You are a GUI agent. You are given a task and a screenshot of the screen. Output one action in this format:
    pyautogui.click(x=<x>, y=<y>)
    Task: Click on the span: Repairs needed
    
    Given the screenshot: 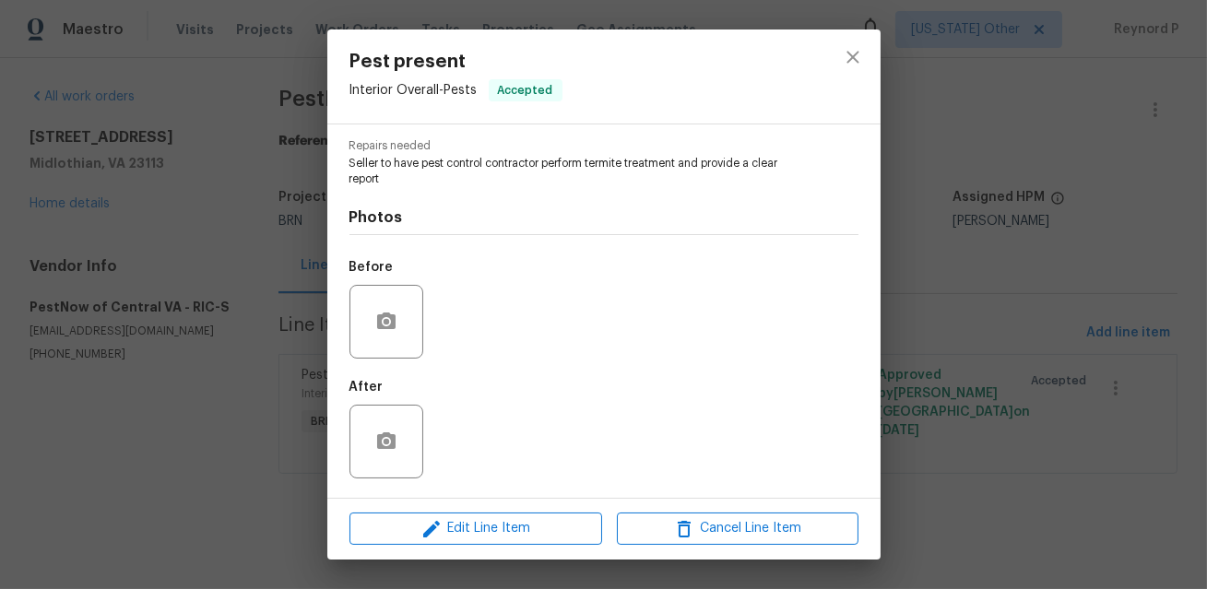 What is the action you would take?
    pyautogui.click(x=604, y=146)
    